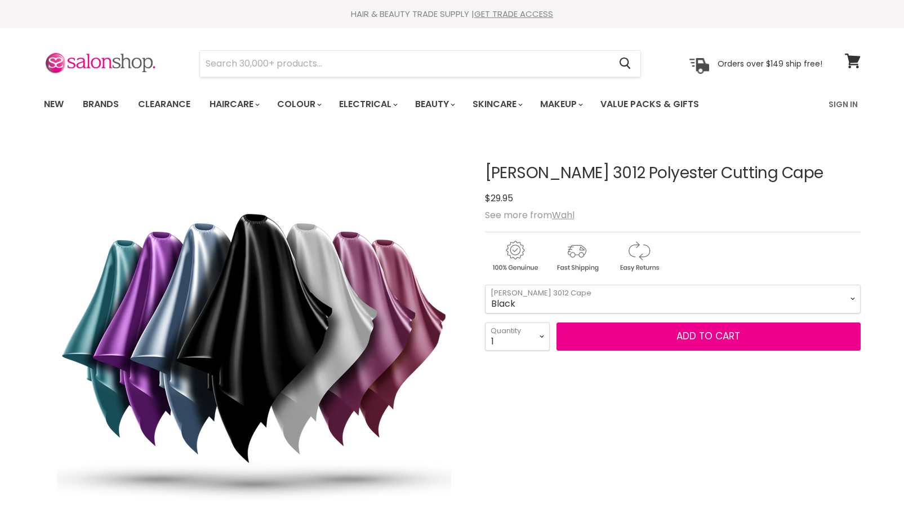 This screenshot has height=526, width=904. What do you see at coordinates (101, 104) in the screenshot?
I see `a: Brands` at bounding box center [101, 104].